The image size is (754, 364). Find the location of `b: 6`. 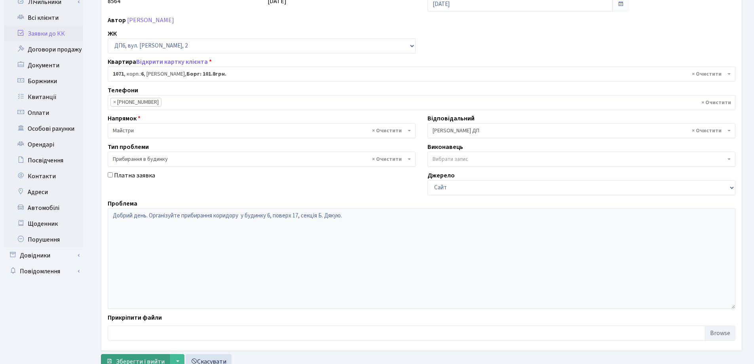

b: 6 is located at coordinates (142, 74).